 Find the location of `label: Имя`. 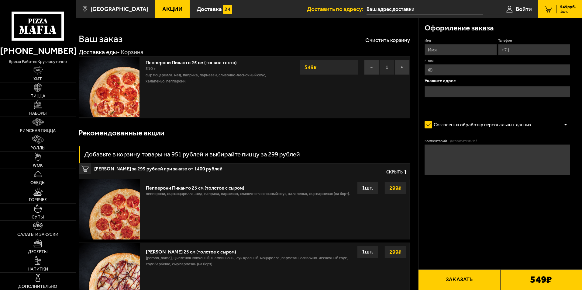

label: Имя is located at coordinates (460, 40).